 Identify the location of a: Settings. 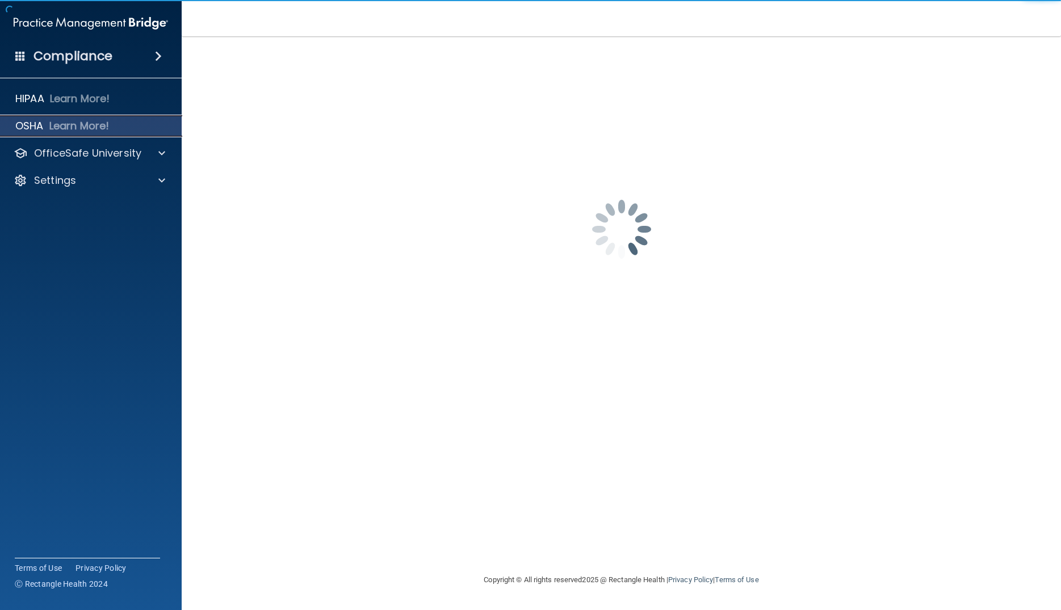
(89, 180).